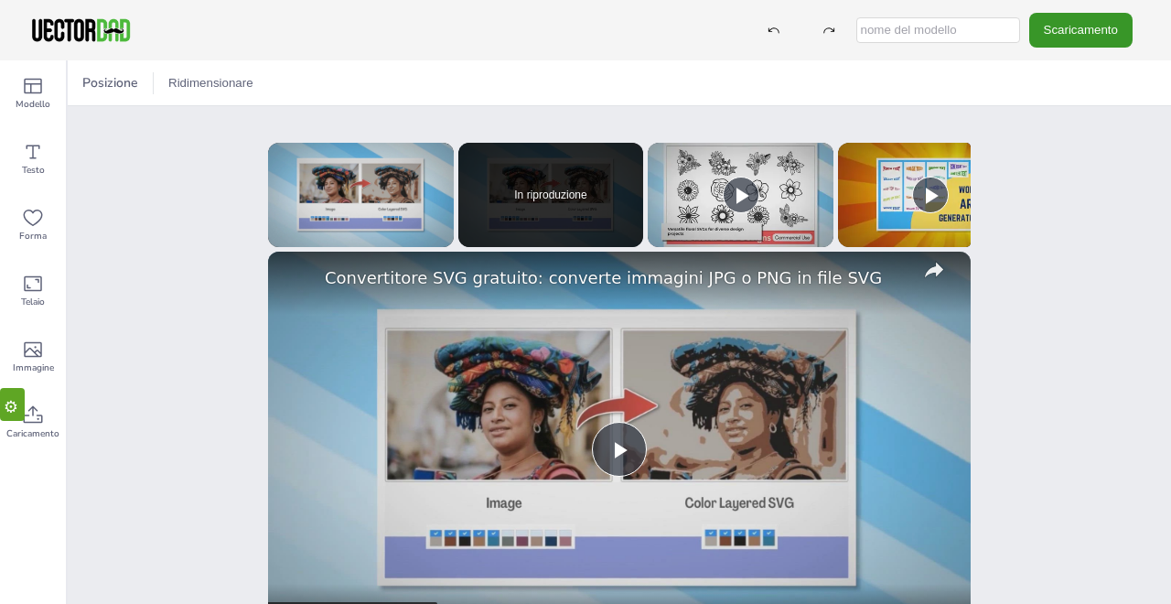 This screenshot has width=1171, height=604. I want to click on a: logo del canale, so click(297, 281).